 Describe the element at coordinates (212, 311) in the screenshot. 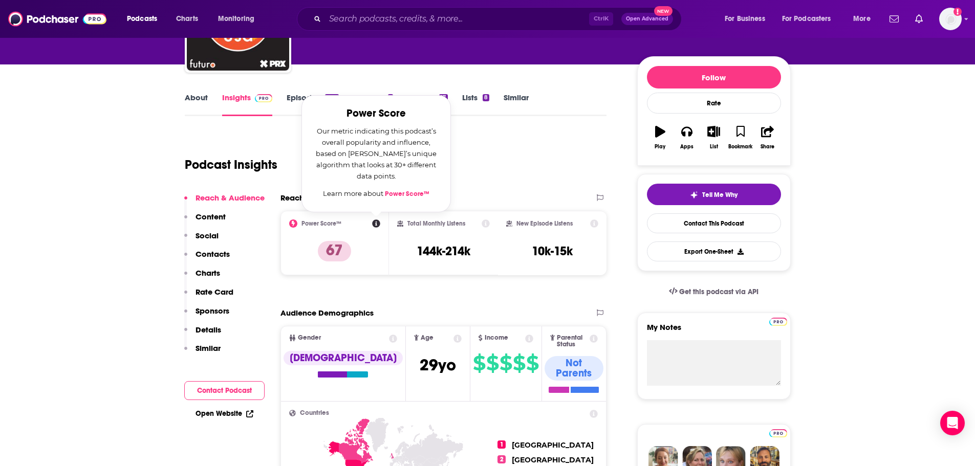

I see `p: Sponsors` at that location.